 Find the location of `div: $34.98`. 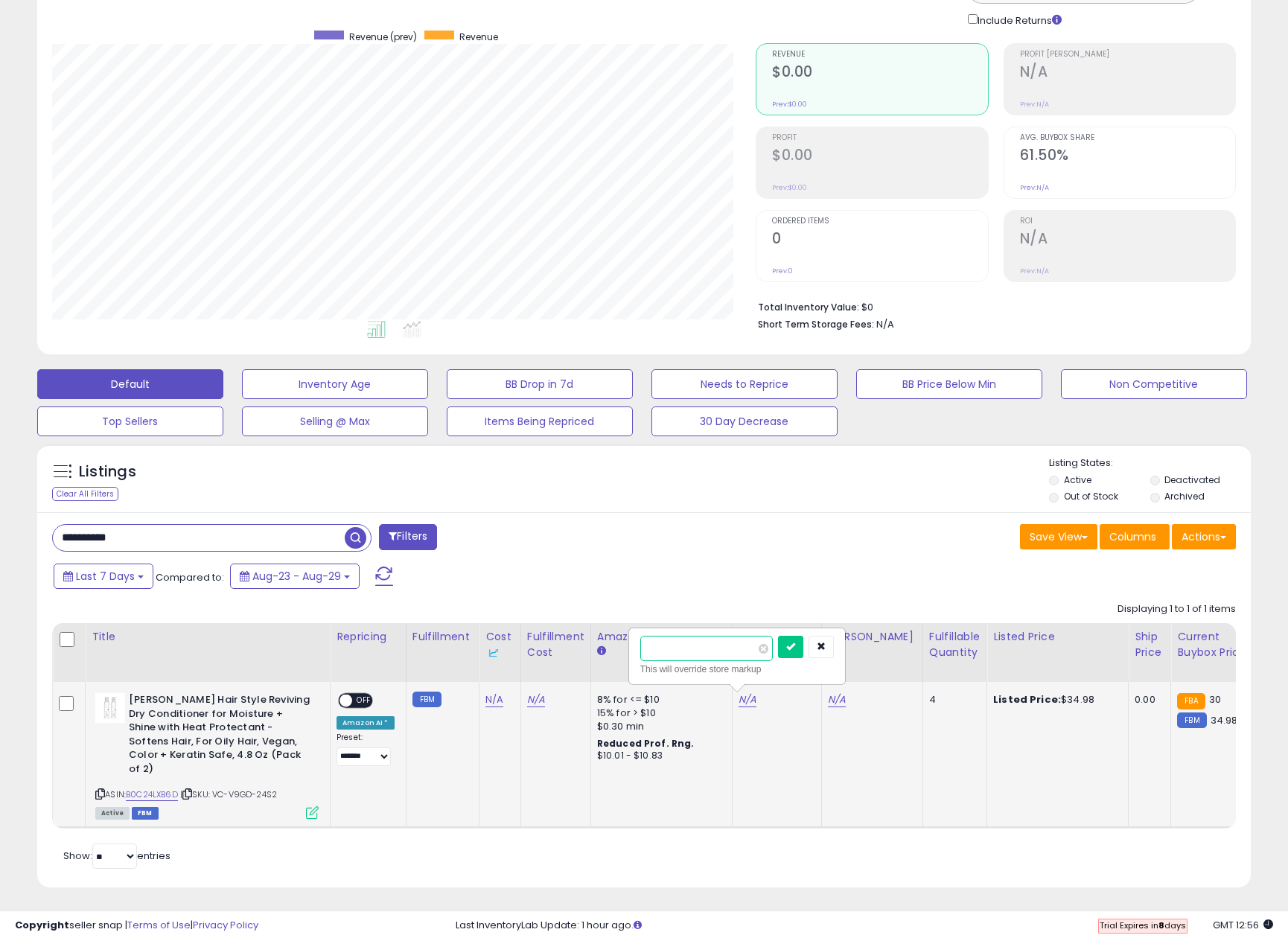

div: $34.98 is located at coordinates (1055, 700).